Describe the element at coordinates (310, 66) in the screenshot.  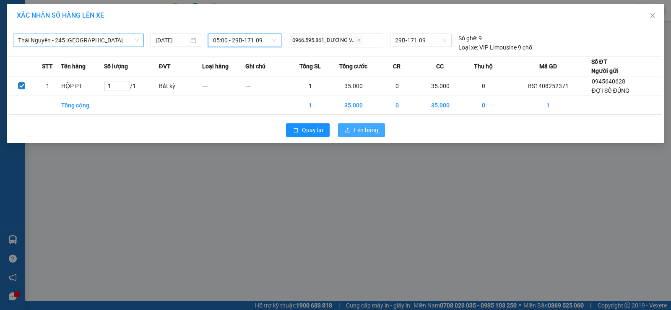
I see `span: Tổng SL` at that location.